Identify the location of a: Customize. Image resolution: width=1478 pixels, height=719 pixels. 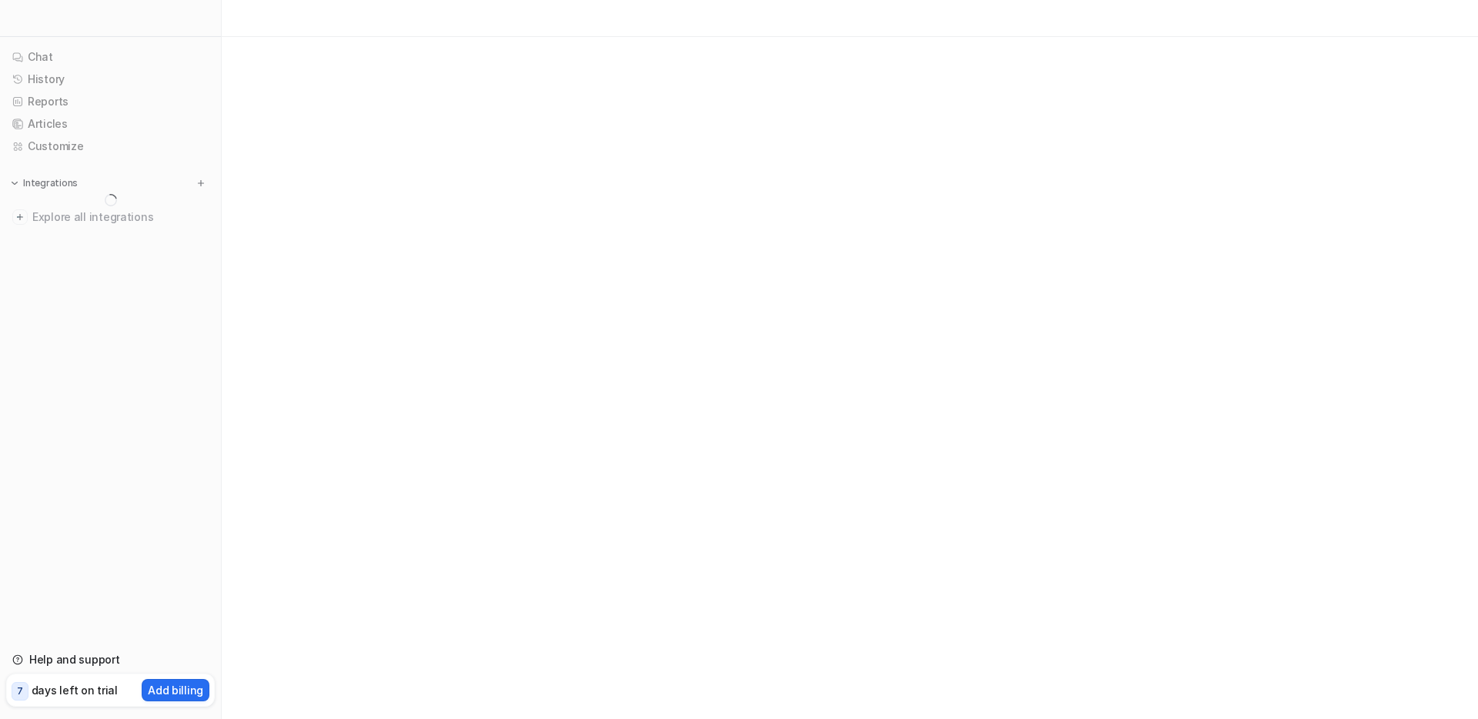
(110, 146).